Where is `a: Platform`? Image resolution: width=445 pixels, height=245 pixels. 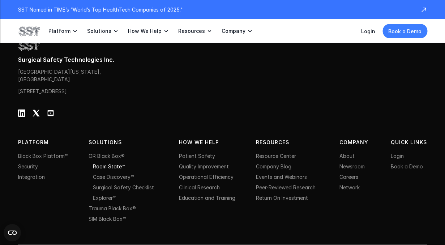 a: Platform is located at coordinates (63, 31).